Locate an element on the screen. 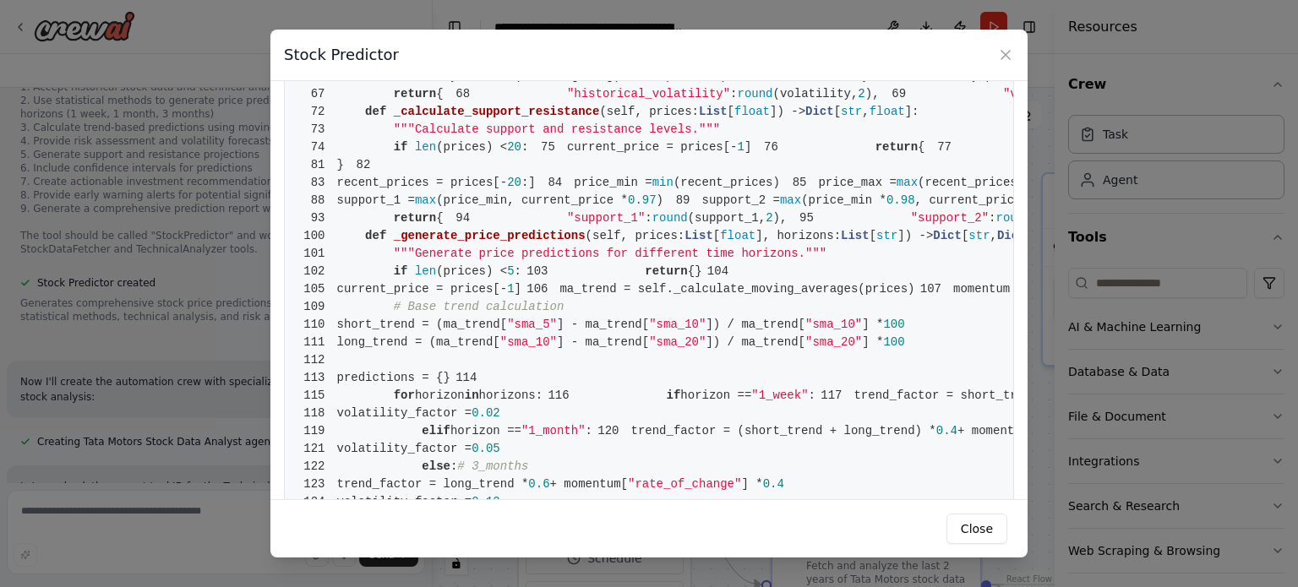 This screenshot has height=587, width=1298. span: Dict is located at coordinates (820, 112).